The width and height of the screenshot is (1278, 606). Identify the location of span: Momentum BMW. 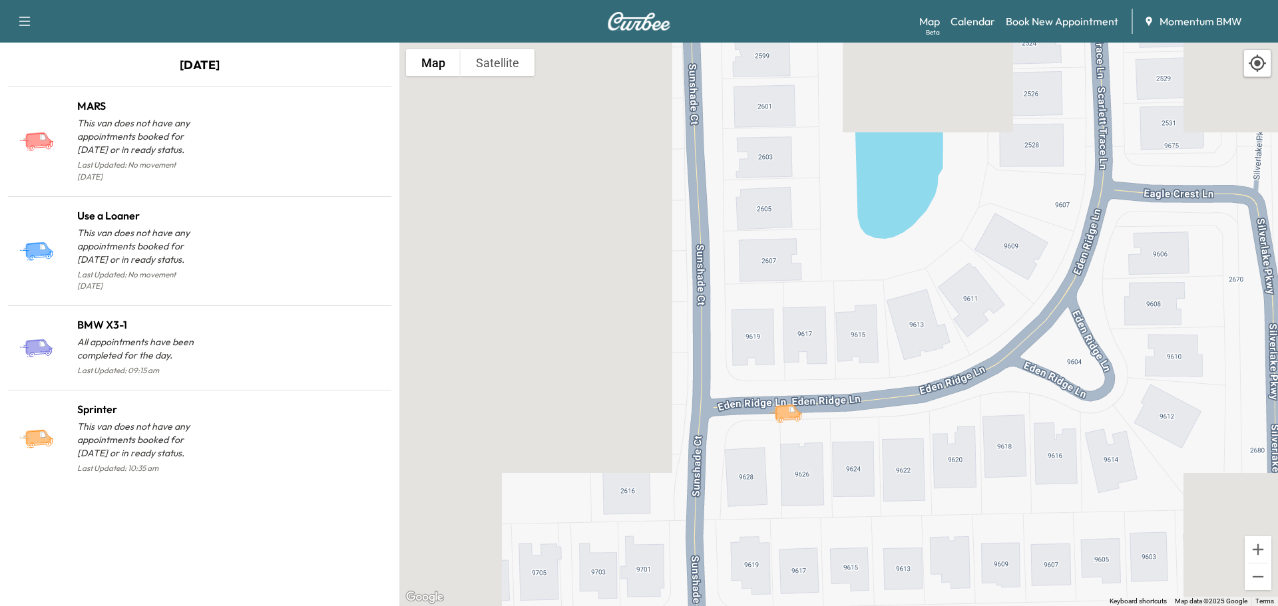
(1201, 21).